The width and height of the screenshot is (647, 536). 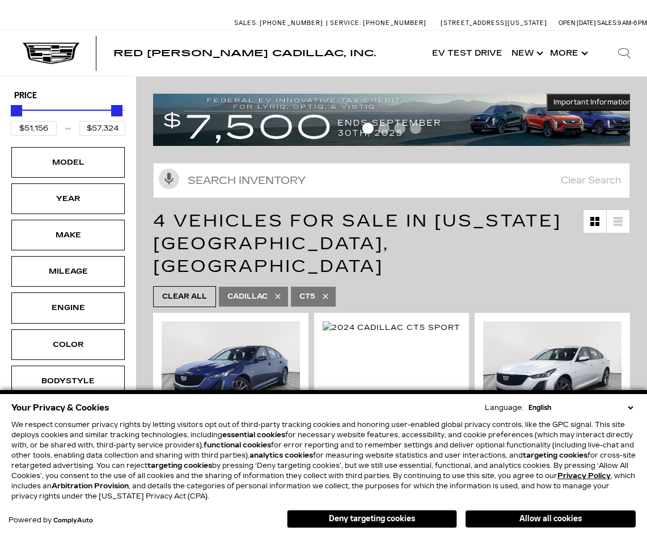 I want to click on input: Minimum, so click(x=33, y=128).